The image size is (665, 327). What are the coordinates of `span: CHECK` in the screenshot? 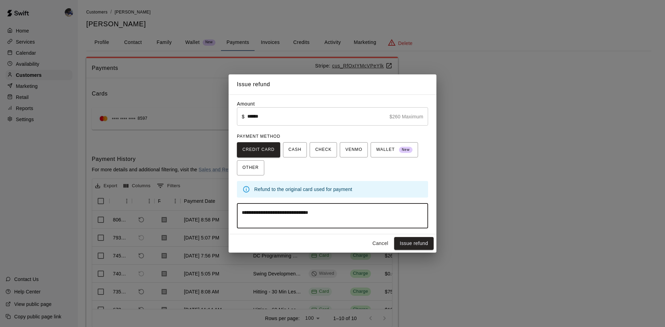 It's located at (323, 150).